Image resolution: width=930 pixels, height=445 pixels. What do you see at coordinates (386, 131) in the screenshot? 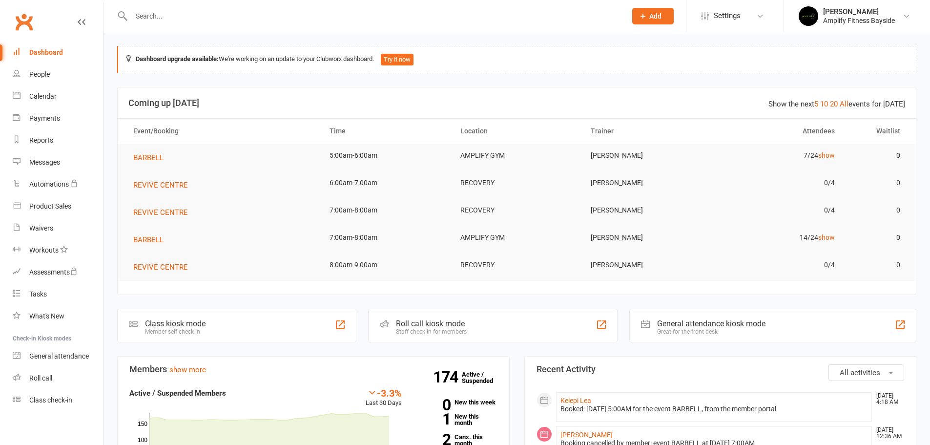
I see `th: Time` at bounding box center [386, 131].